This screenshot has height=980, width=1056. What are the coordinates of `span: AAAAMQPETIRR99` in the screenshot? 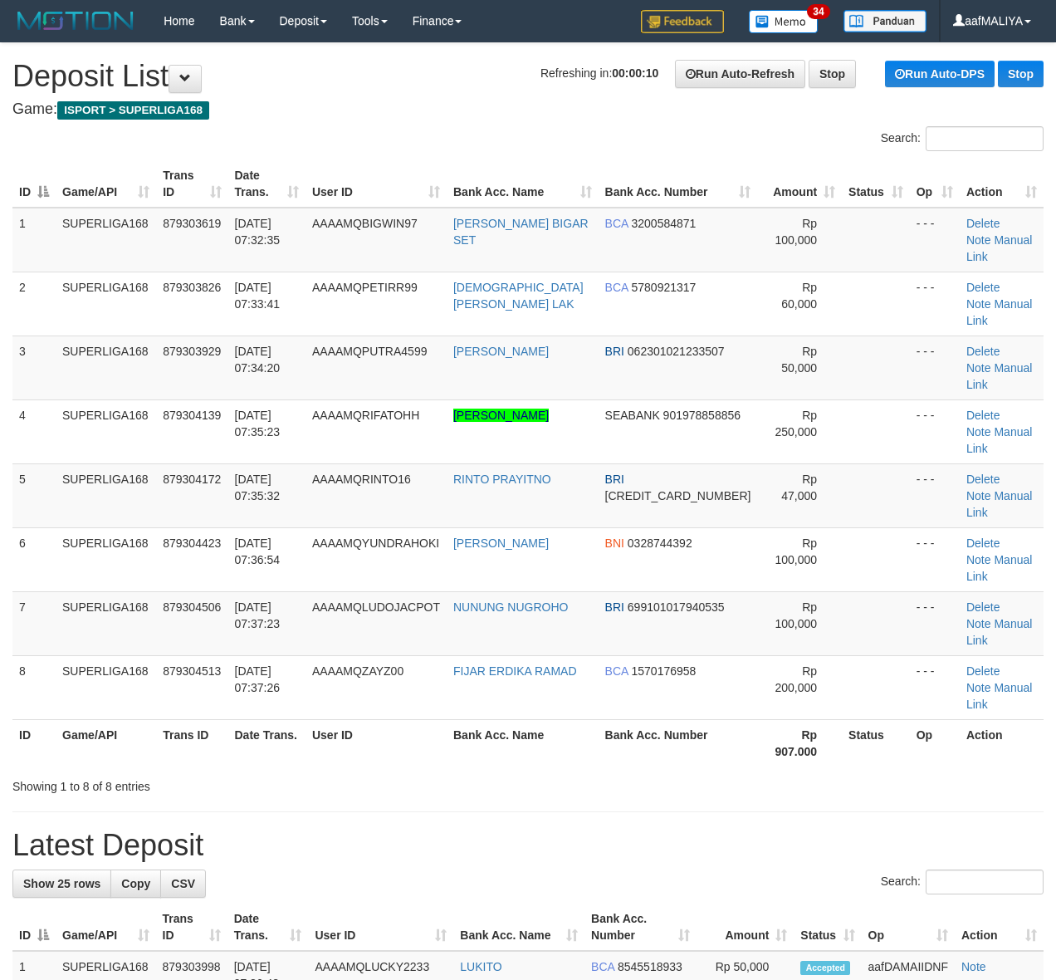 It's located at (365, 287).